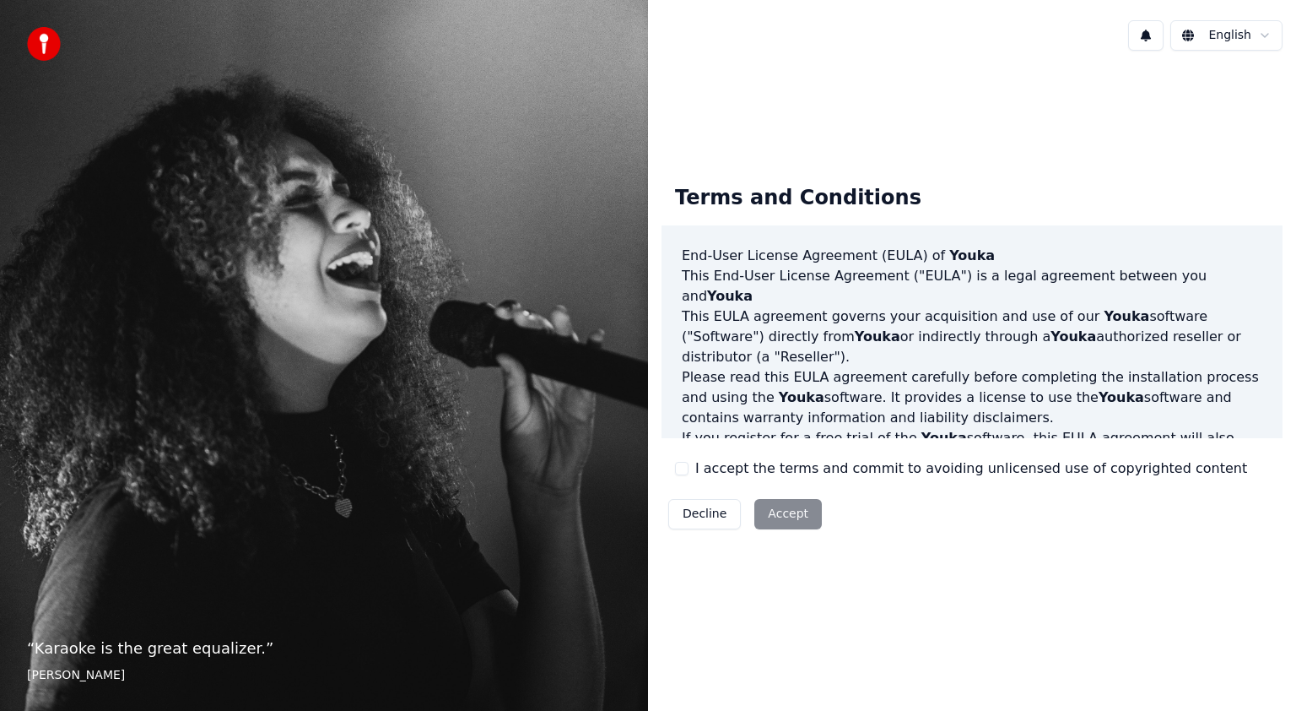 This screenshot has width=1296, height=711. What do you see at coordinates (798, 198) in the screenshot?
I see `div: Terms and Conditions` at bounding box center [798, 198].